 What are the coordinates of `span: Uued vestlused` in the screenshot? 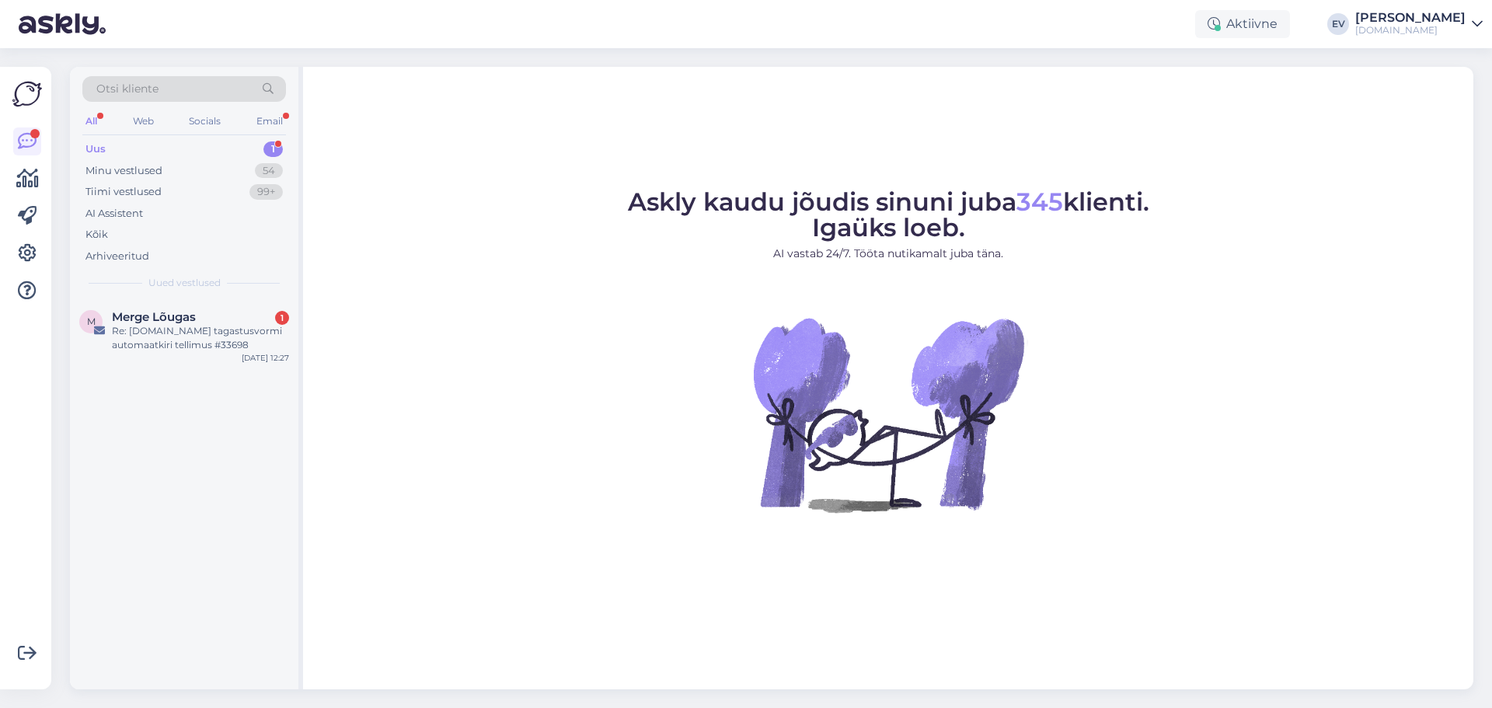 It's located at (184, 283).